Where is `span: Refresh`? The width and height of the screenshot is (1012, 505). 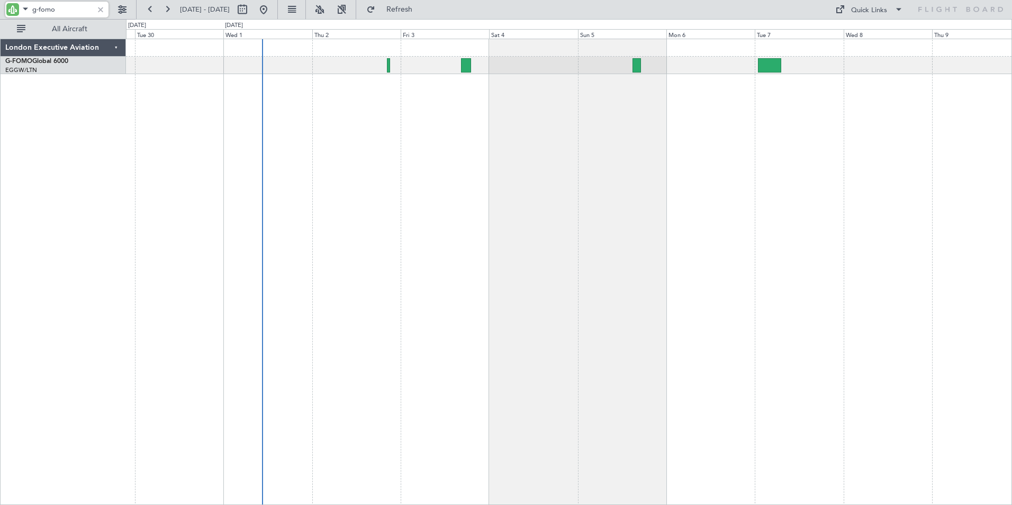 span: Refresh is located at coordinates (400, 10).